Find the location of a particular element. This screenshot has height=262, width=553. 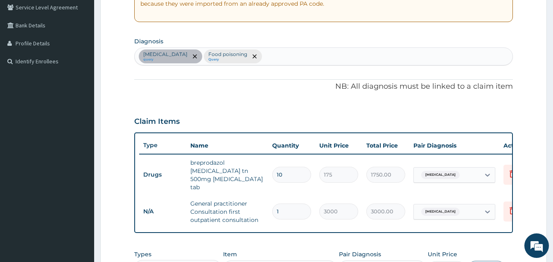

span: We're online! is located at coordinates (80, 120).